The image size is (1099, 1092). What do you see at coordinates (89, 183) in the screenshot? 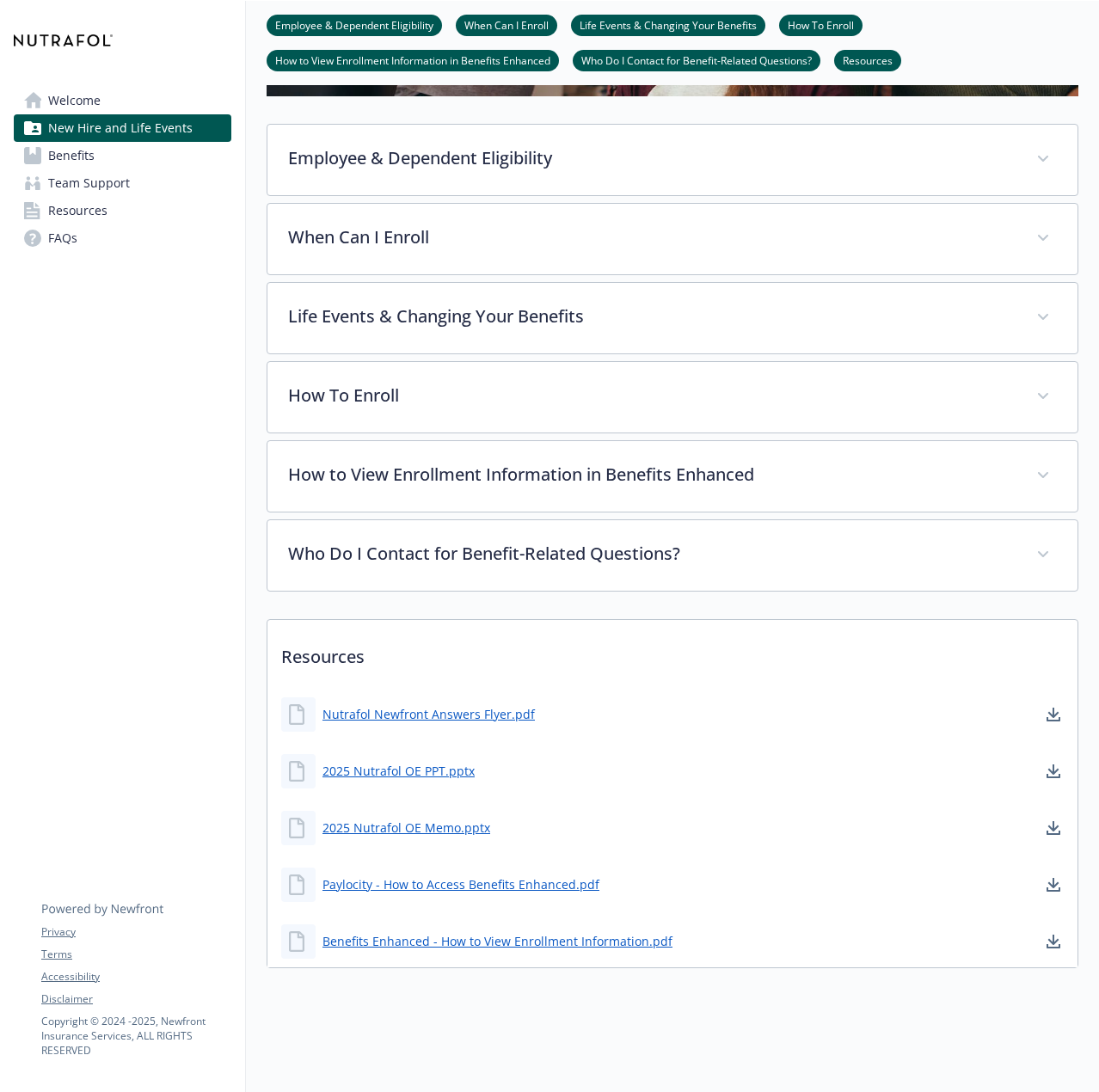
I see `span: Team Support` at bounding box center [89, 183].